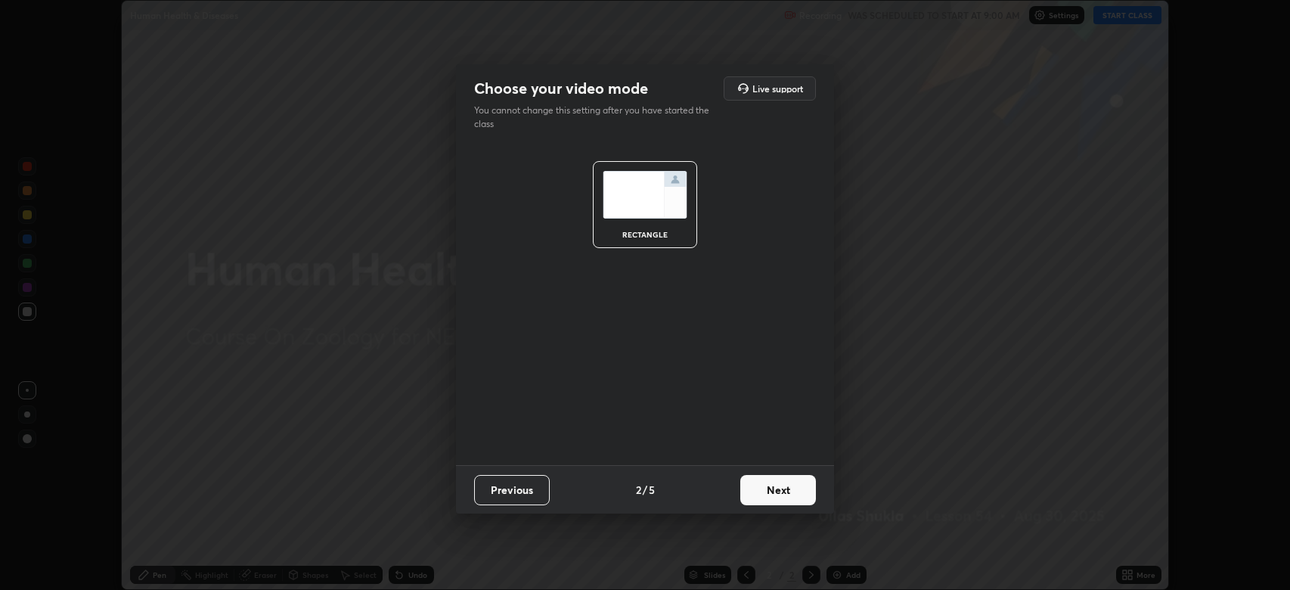 The height and width of the screenshot is (590, 1290). I want to click on p: You cannot change this setting after you have started the class, so click(597, 117).